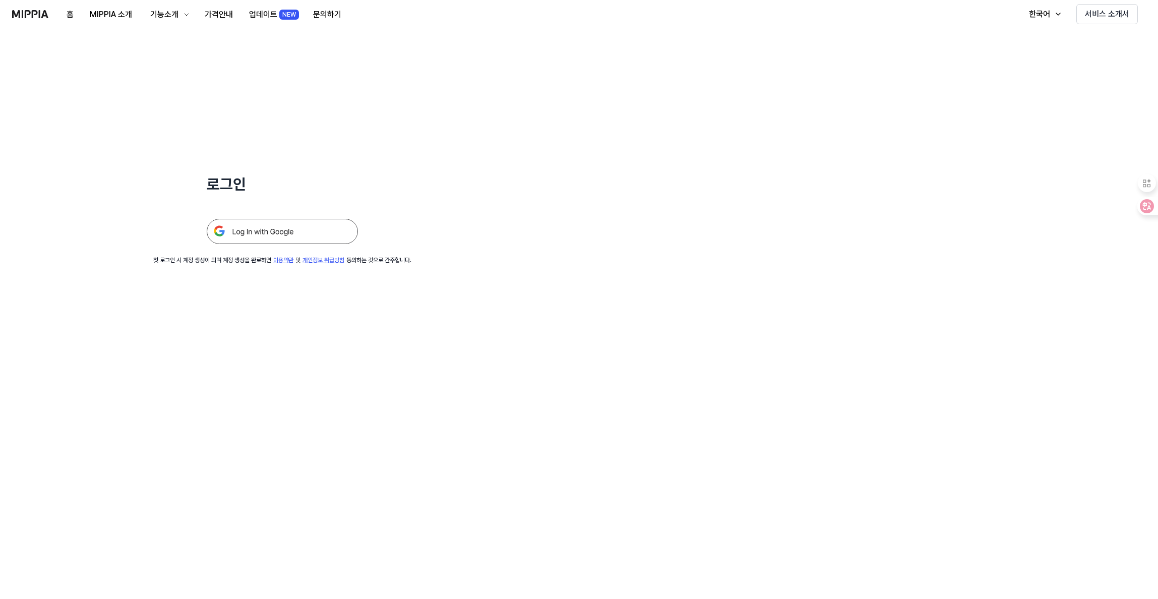 The width and height of the screenshot is (1158, 599). I want to click on a: 홈, so click(70, 15).